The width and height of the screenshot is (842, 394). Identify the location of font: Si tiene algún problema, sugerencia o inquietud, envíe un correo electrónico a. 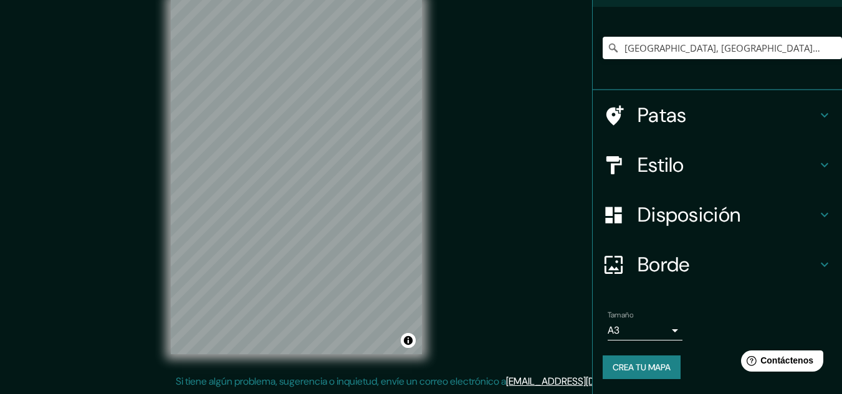
(341, 381).